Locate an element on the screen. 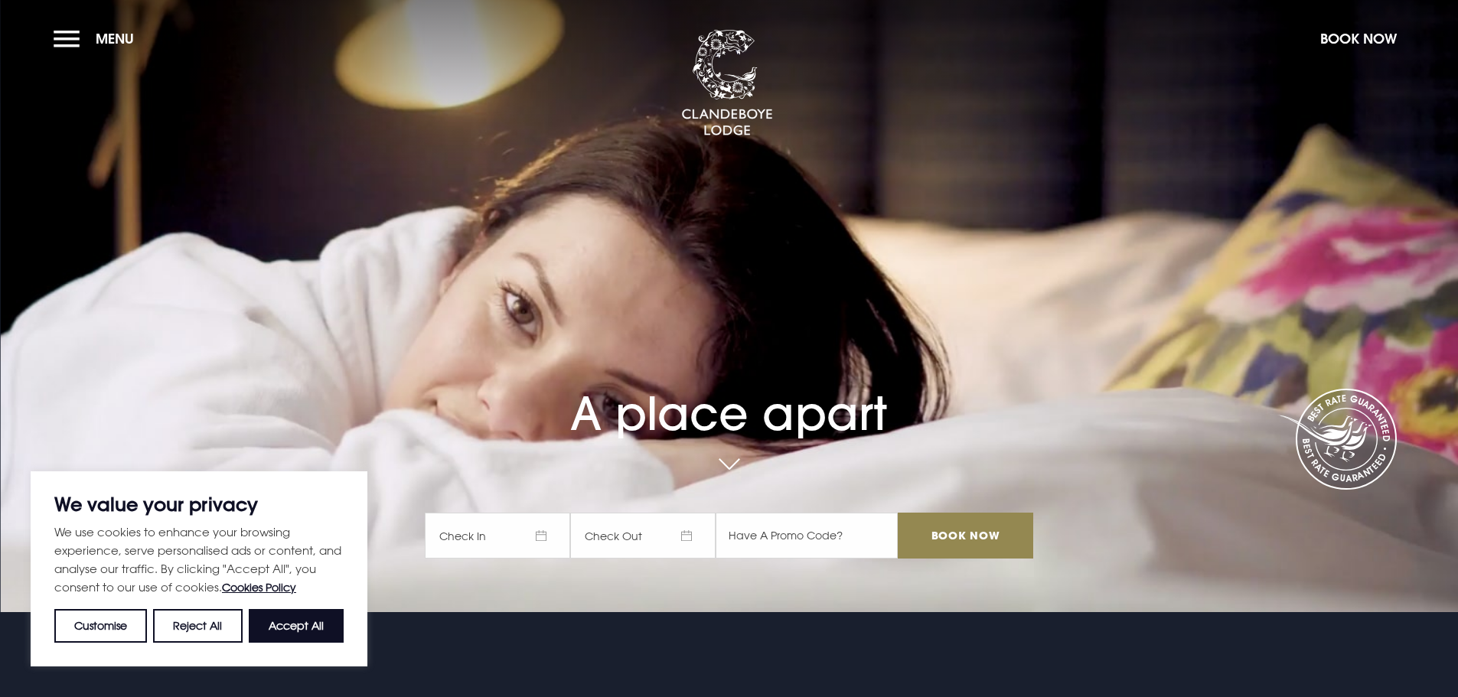  button: Book Now is located at coordinates (1359, 38).